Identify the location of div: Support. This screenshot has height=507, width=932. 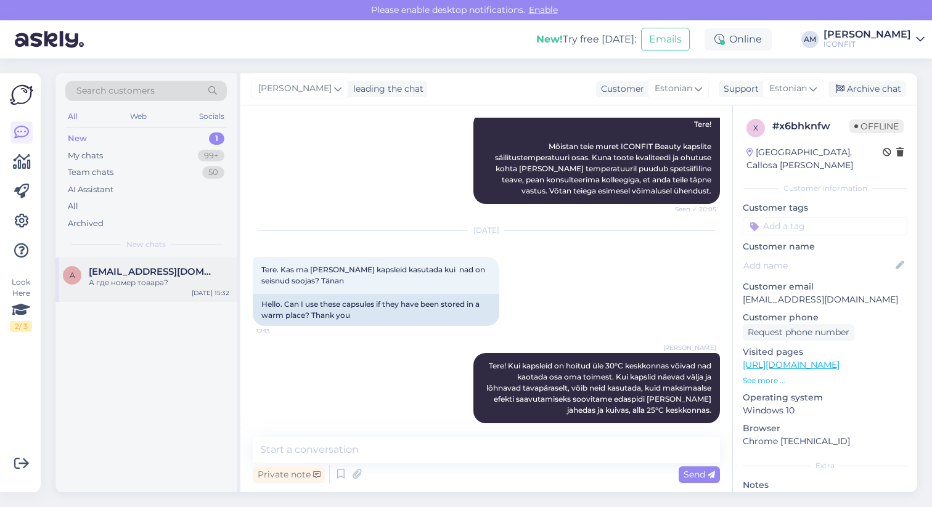
(738, 89).